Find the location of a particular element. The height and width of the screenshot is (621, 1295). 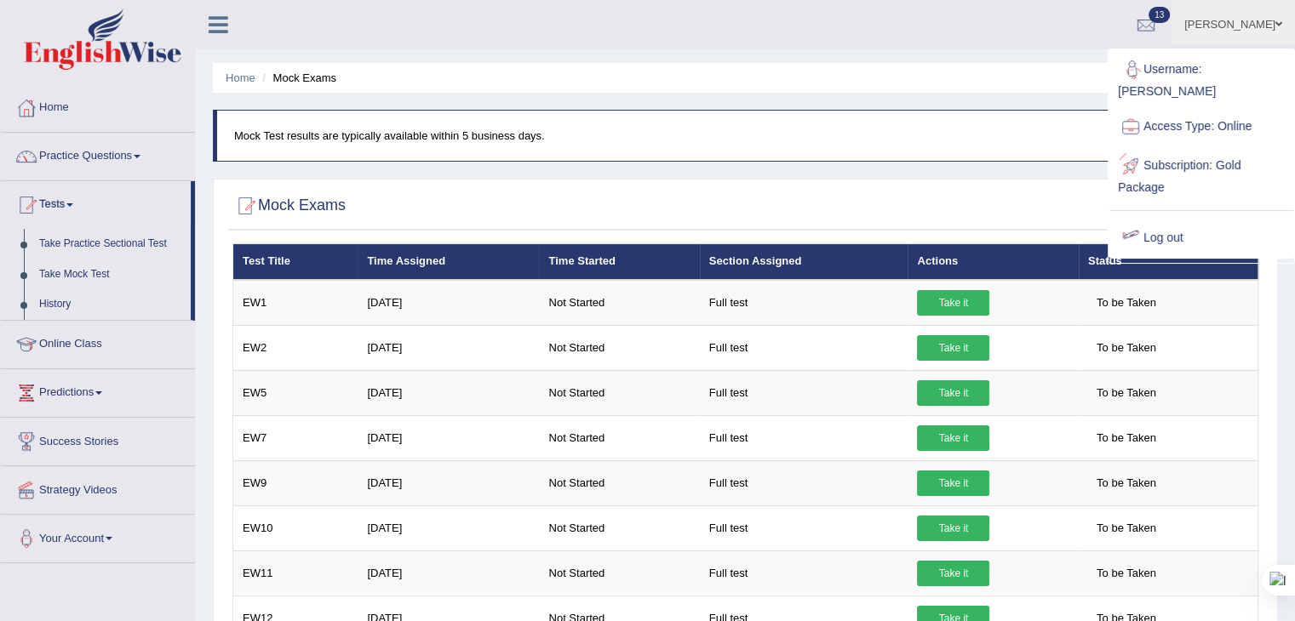

a: Online Class is located at coordinates (98, 342).